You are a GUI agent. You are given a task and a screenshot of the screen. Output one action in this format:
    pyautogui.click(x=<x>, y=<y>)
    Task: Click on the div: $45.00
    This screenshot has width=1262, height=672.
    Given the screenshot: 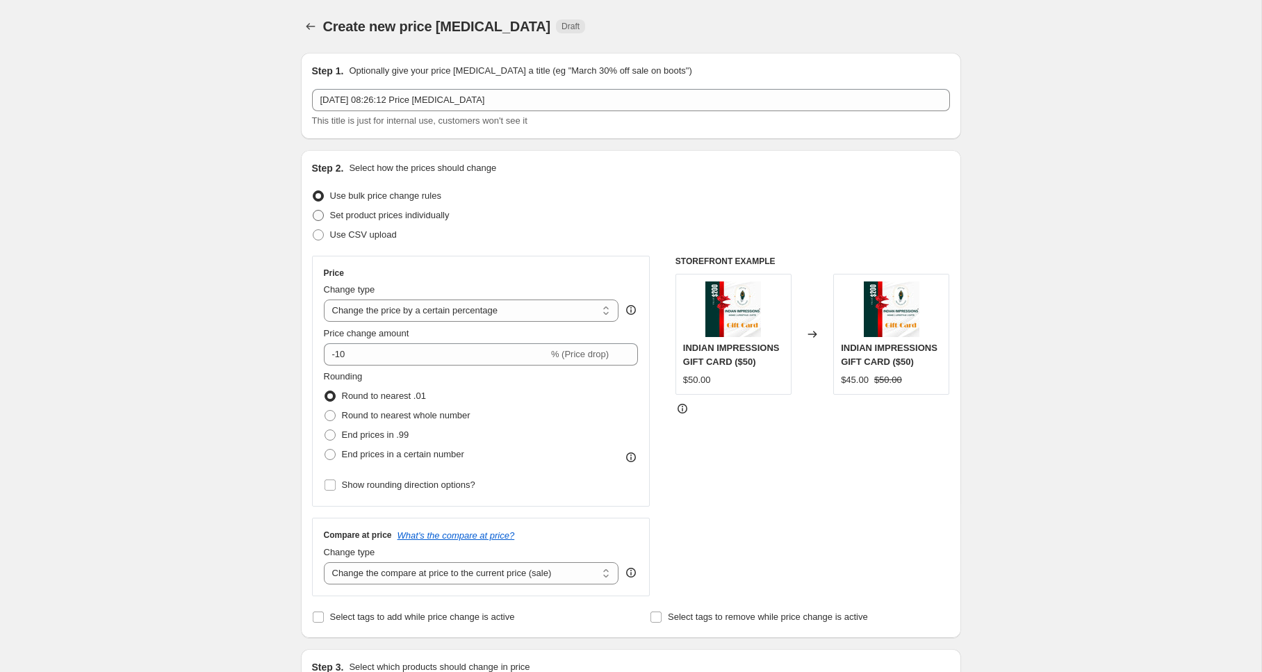 What is the action you would take?
    pyautogui.click(x=855, y=380)
    